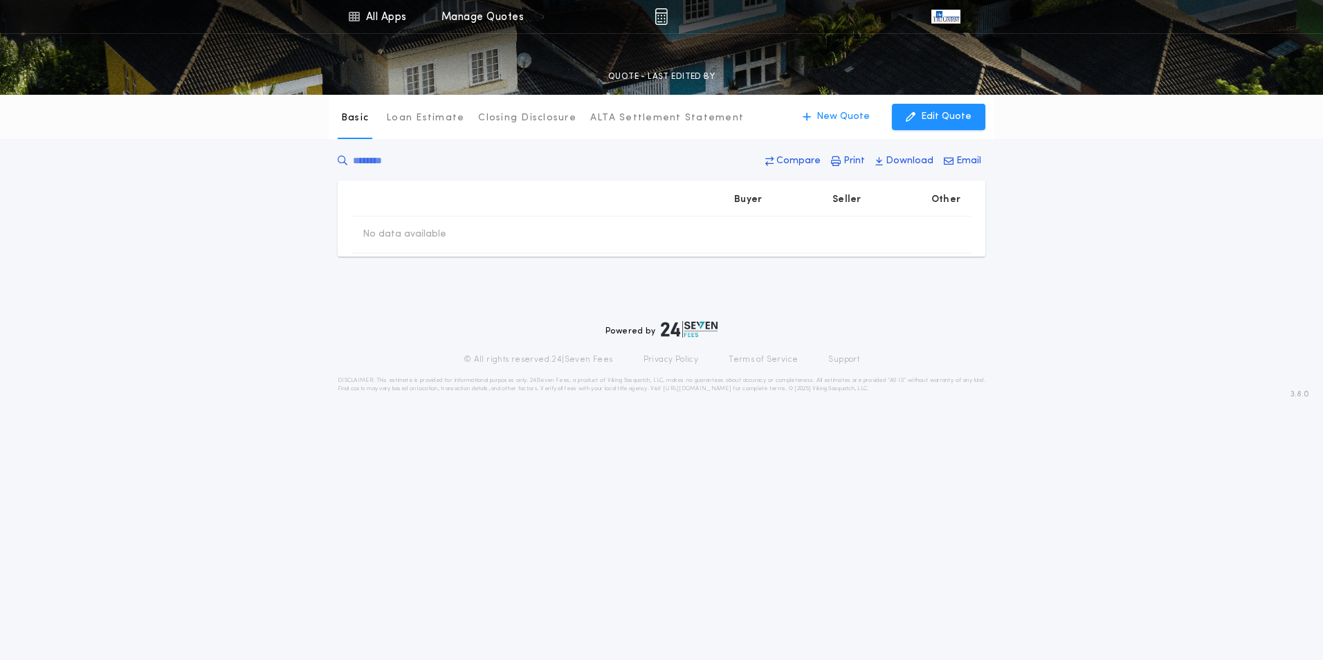  What do you see at coordinates (661, 77) in the screenshot?
I see `p: QUOTE - LAST EDITED BY` at bounding box center [661, 77].